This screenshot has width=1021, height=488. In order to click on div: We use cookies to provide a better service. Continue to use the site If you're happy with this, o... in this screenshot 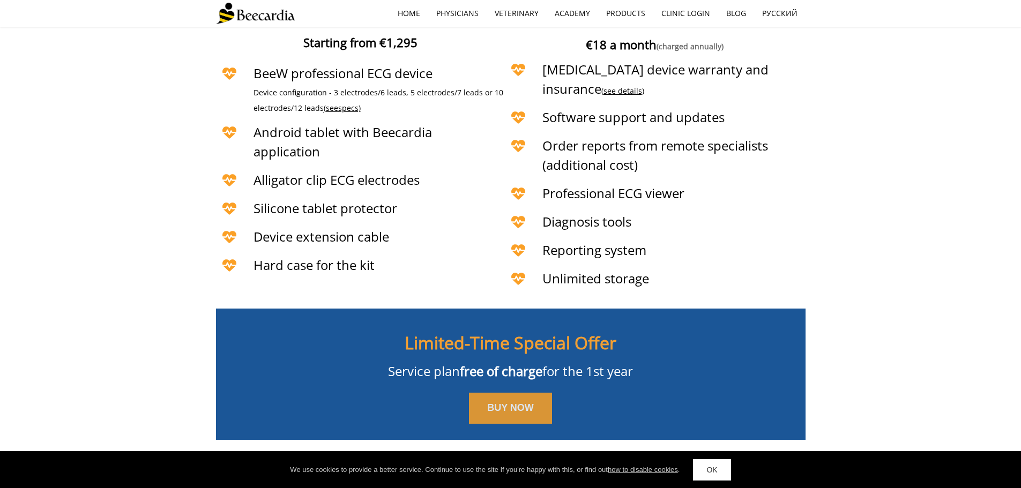, I will do `click(485, 470)`.